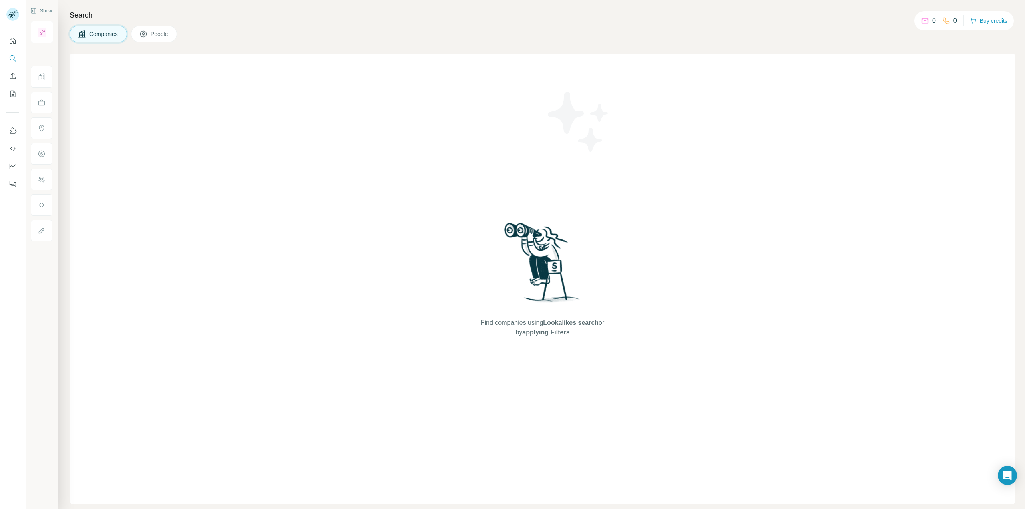 This screenshot has height=509, width=1025. I want to click on span: Lookalikes search, so click(571, 322).